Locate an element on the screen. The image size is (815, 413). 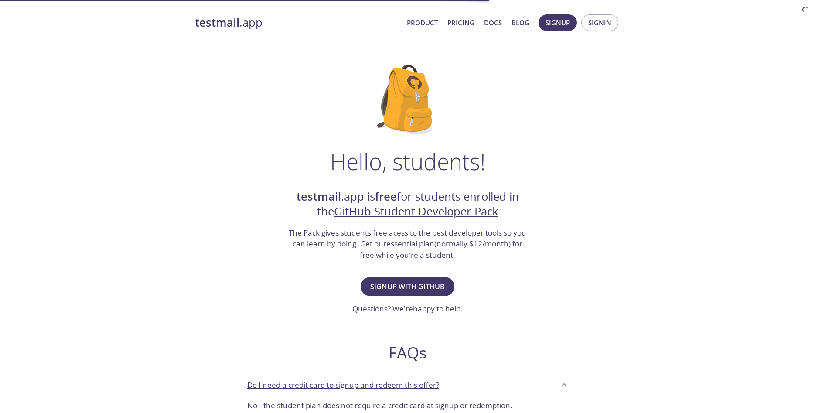
a: Docs is located at coordinates (493, 23).